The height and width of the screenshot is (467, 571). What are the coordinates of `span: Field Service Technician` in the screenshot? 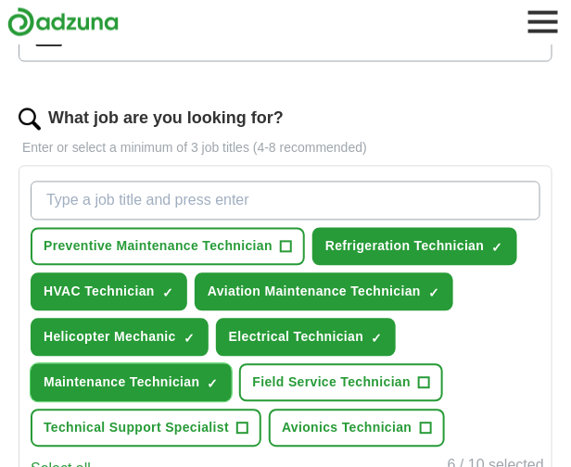 It's located at (331, 383).